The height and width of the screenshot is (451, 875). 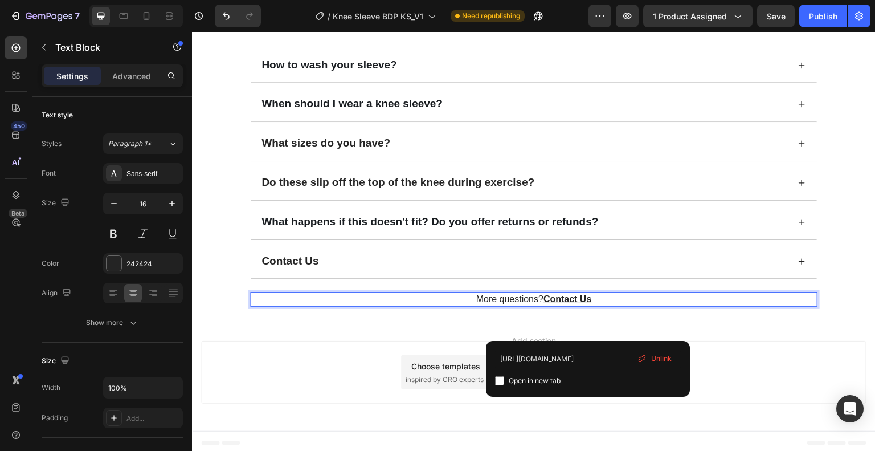 What do you see at coordinates (50, 263) in the screenshot?
I see `div: Color` at bounding box center [50, 263].